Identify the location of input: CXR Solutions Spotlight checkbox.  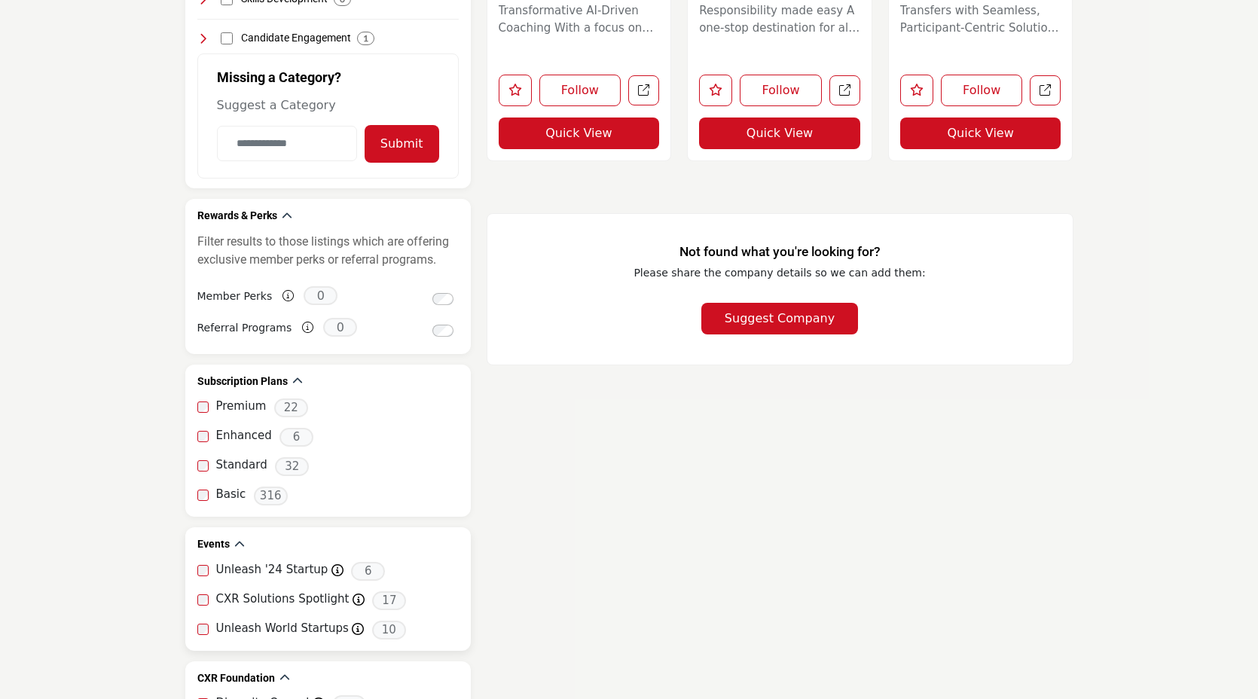
(203, 600).